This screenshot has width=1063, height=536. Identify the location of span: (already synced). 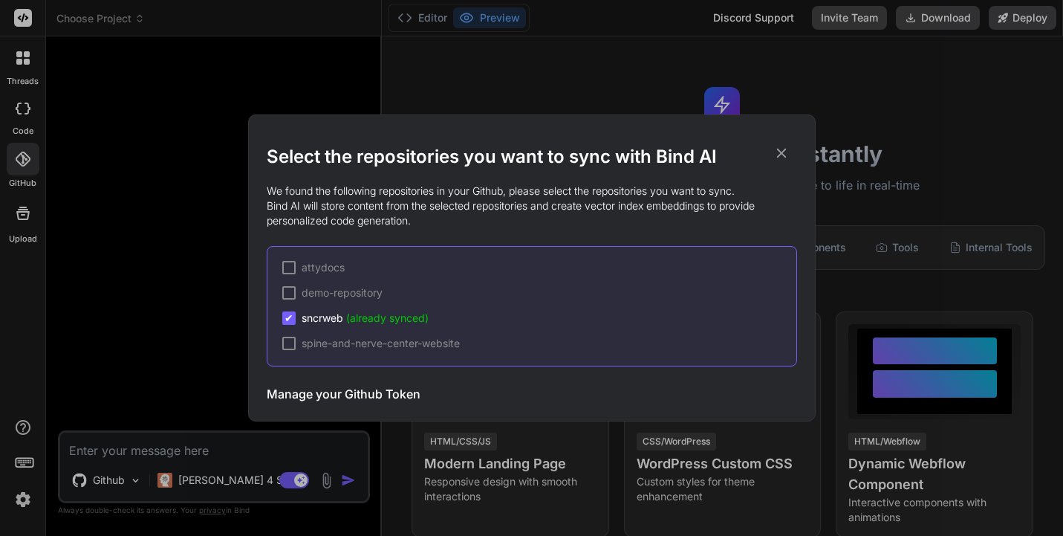
(387, 317).